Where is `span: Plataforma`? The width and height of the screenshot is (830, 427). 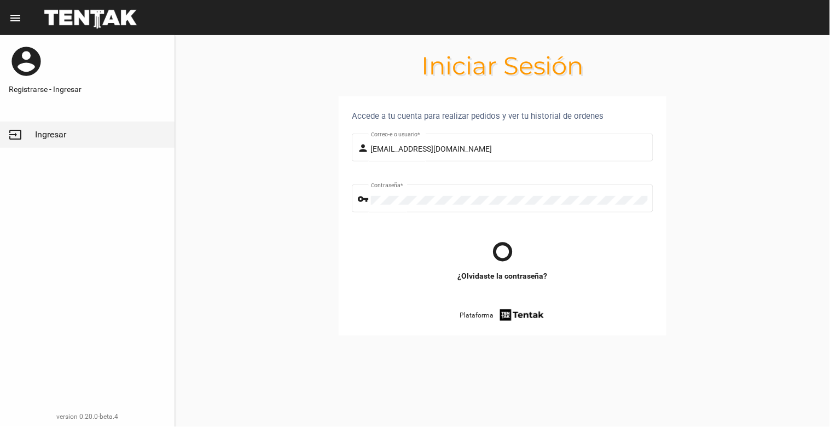 span: Plataforma is located at coordinates (477, 315).